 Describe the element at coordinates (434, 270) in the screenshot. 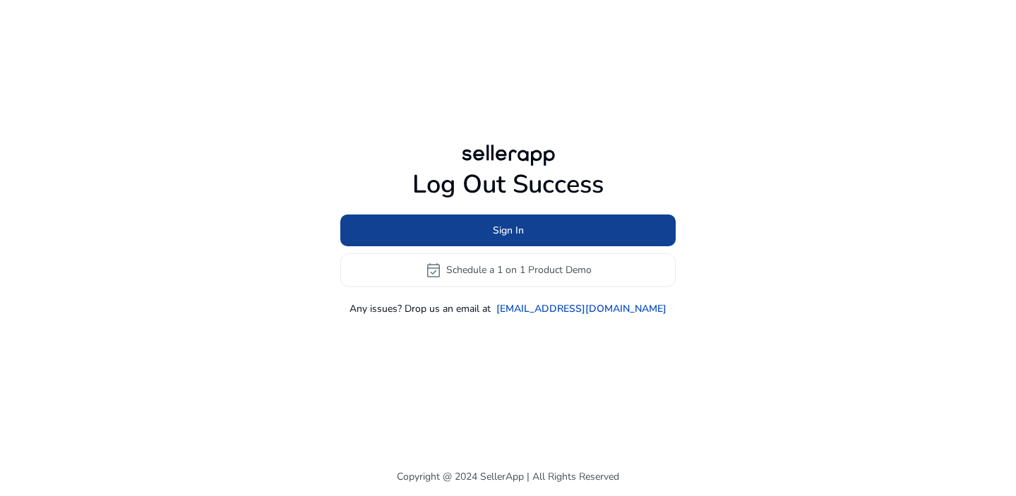

I see `span: event_available` at that location.